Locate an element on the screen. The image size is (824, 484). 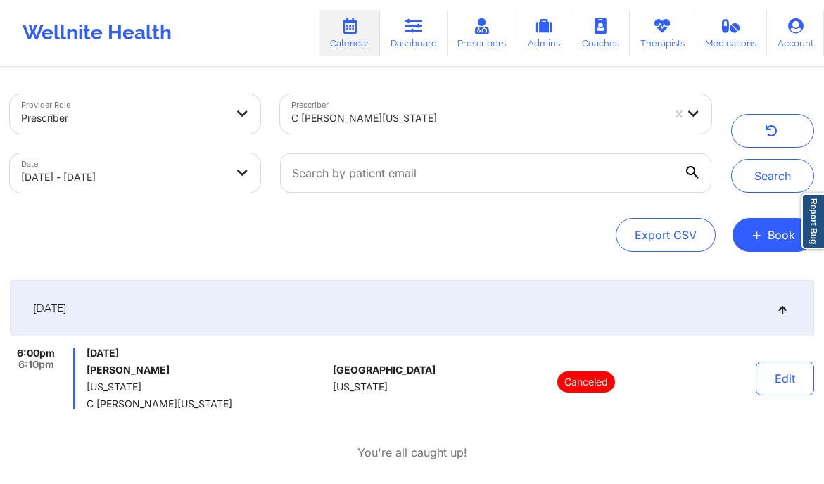
p: You're all caught up! is located at coordinates (412, 452).